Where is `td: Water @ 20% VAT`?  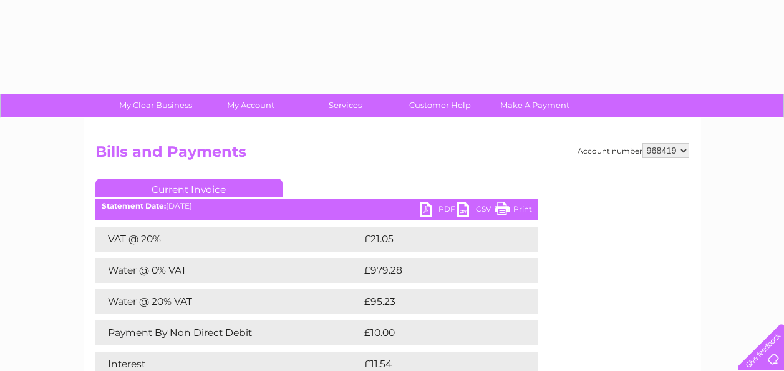 td: Water @ 20% VAT is located at coordinates (228, 301).